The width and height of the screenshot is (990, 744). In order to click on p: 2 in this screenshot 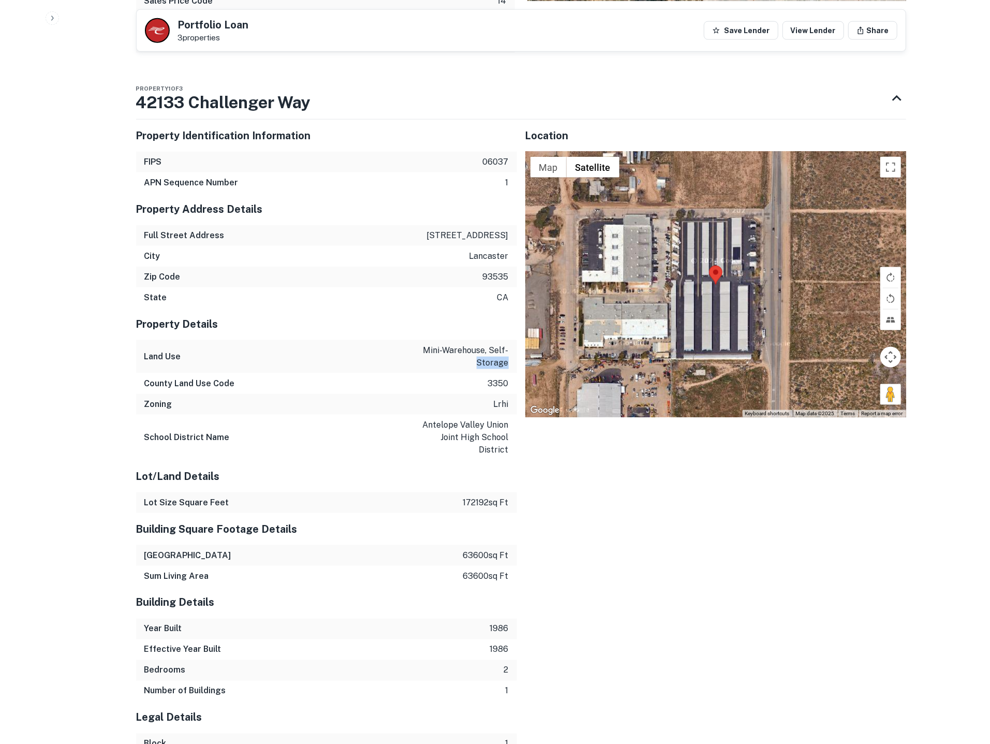, I will do `click(506, 670)`.